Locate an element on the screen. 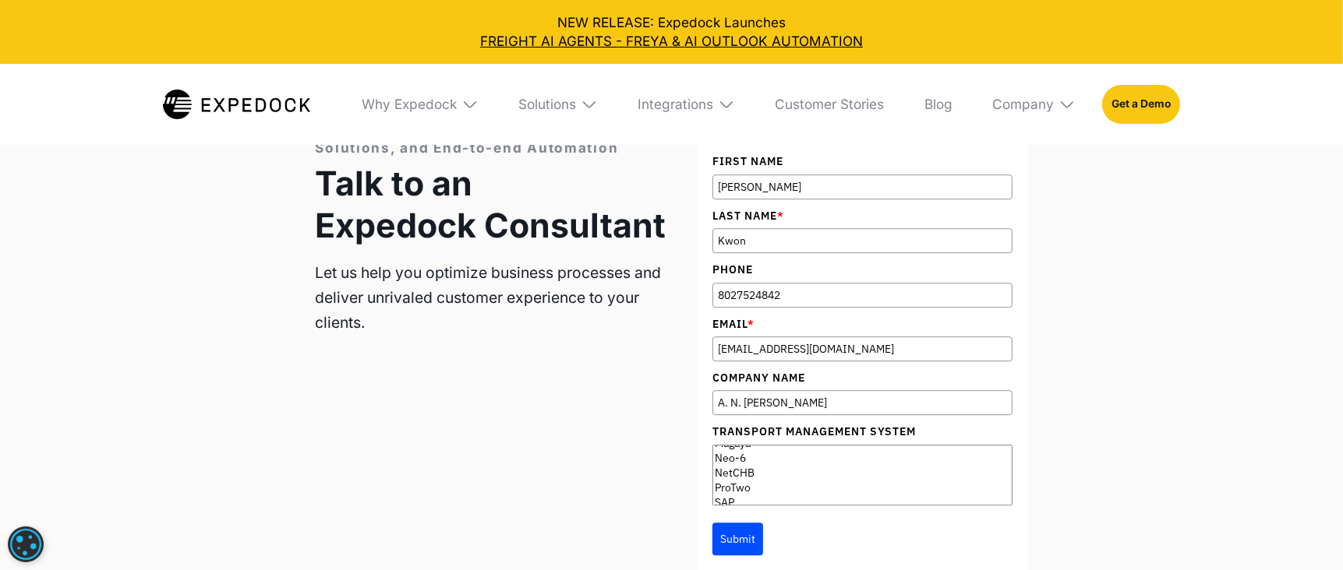 This screenshot has width=1343, height=570. p: Let us help you optimize business processes and deliver unrivaled customer experience to your cli... is located at coordinates (490, 298).